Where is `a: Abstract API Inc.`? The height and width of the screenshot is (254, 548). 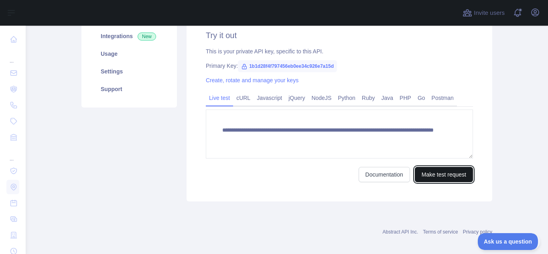
a: Abstract API Inc. is located at coordinates (401, 232).